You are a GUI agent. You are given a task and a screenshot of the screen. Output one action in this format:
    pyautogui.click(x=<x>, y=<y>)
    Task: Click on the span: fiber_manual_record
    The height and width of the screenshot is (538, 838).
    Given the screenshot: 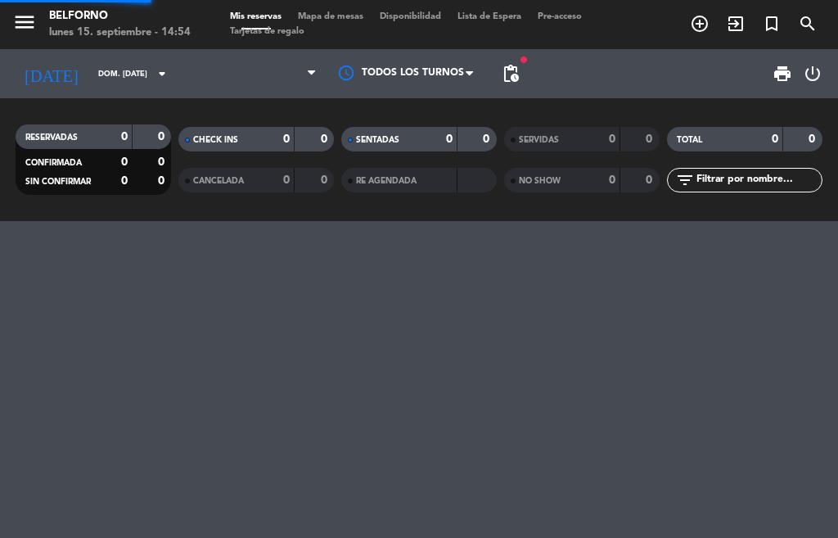 What is the action you would take?
    pyautogui.click(x=524, y=60)
    